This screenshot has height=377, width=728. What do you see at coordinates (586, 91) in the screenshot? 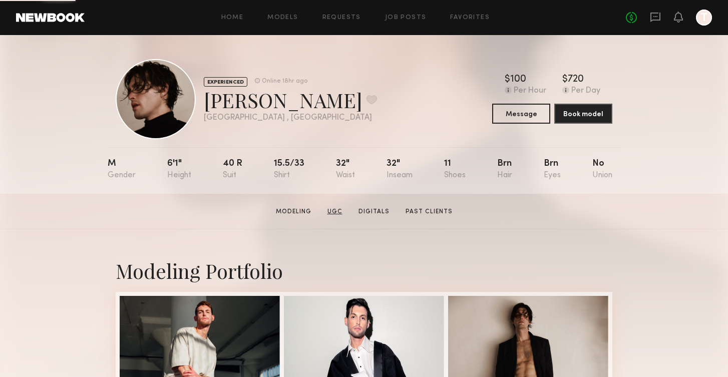
I see `div: Per Day` at bounding box center [586, 91].